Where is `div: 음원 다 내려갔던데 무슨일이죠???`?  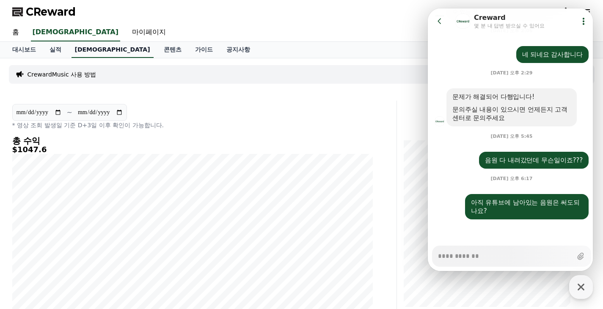
div: 음원 다 내려갔던데 무슨일이죠??? is located at coordinates (106, 152).